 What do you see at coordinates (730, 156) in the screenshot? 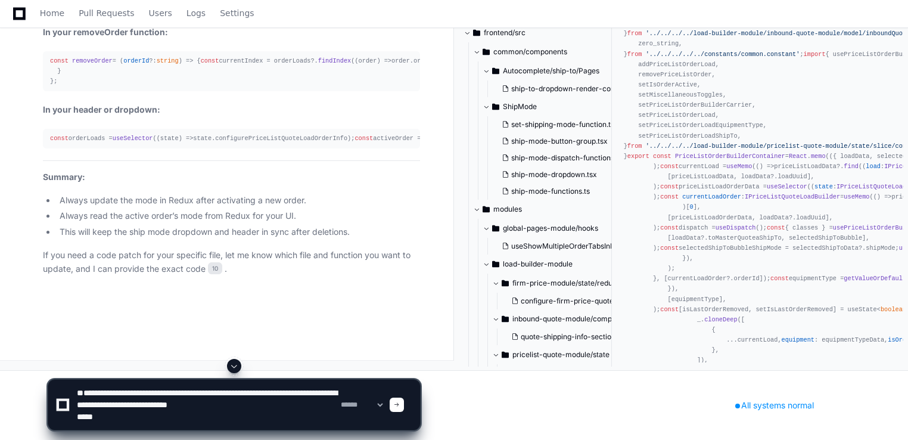
I see `span: PriceListOrderBuilderContainer` at bounding box center [730, 156].